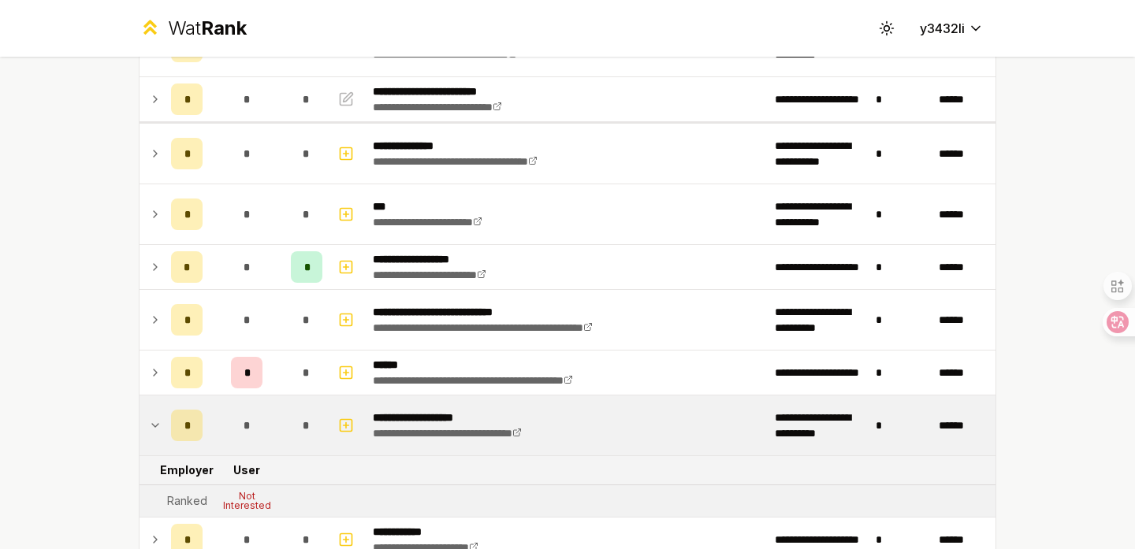 The image size is (1135, 549). I want to click on span: y3432li, so click(942, 28).